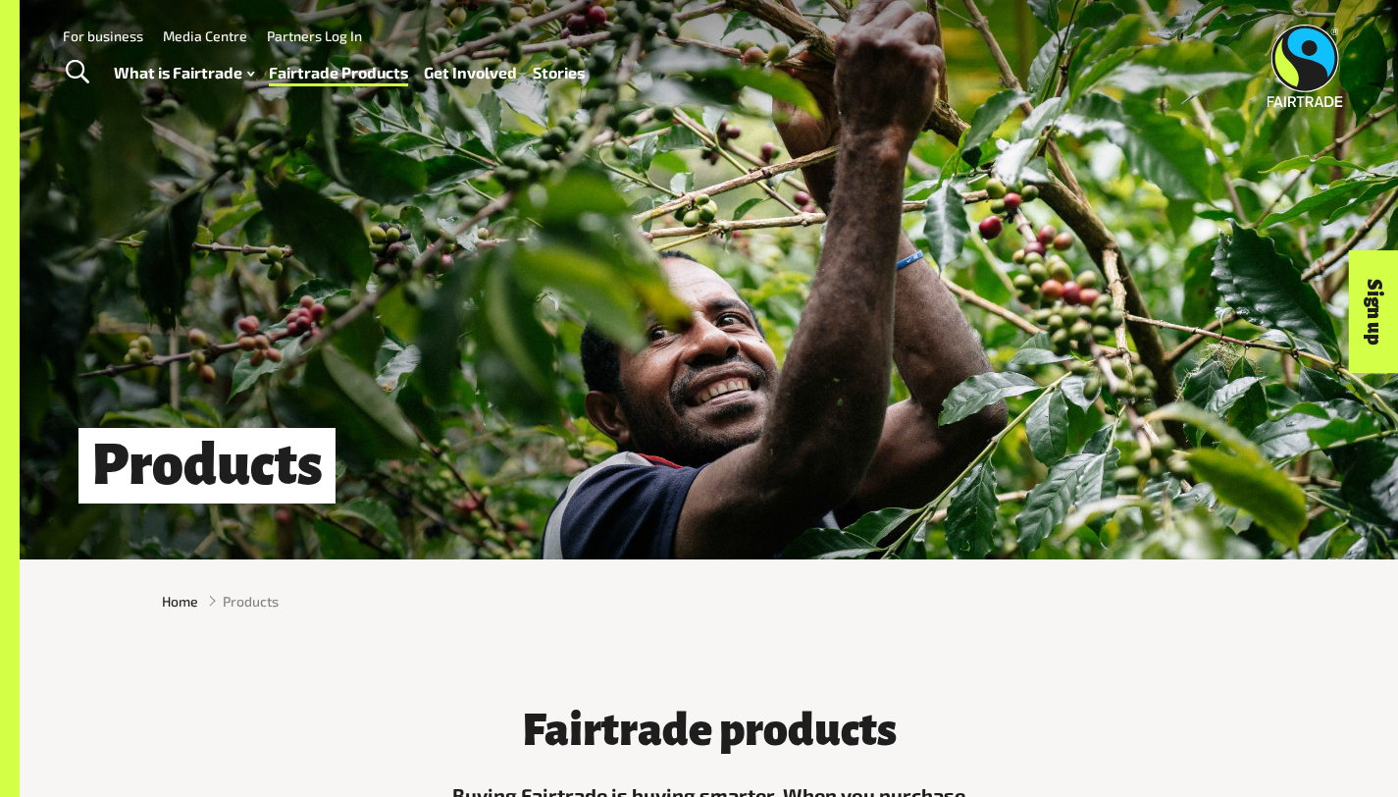 This screenshot has height=797, width=1398. What do you see at coordinates (207, 465) in the screenshot?
I see `h1: Products` at bounding box center [207, 465].